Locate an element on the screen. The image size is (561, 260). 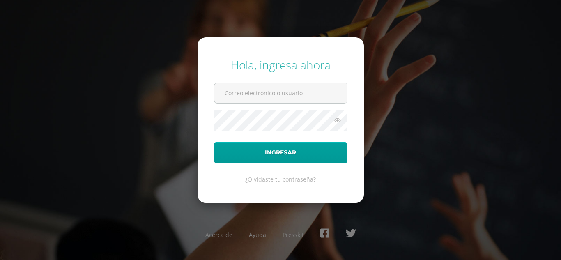
a: Presskit is located at coordinates (293, 234).